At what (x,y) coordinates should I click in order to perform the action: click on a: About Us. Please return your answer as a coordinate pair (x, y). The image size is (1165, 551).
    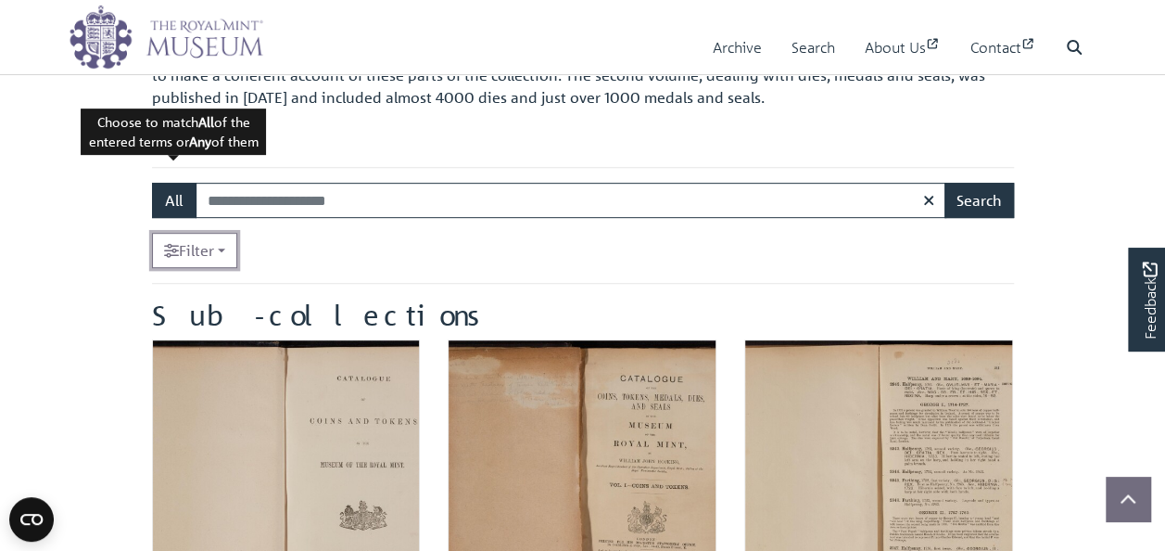
    Looking at the image, I should click on (903, 47).